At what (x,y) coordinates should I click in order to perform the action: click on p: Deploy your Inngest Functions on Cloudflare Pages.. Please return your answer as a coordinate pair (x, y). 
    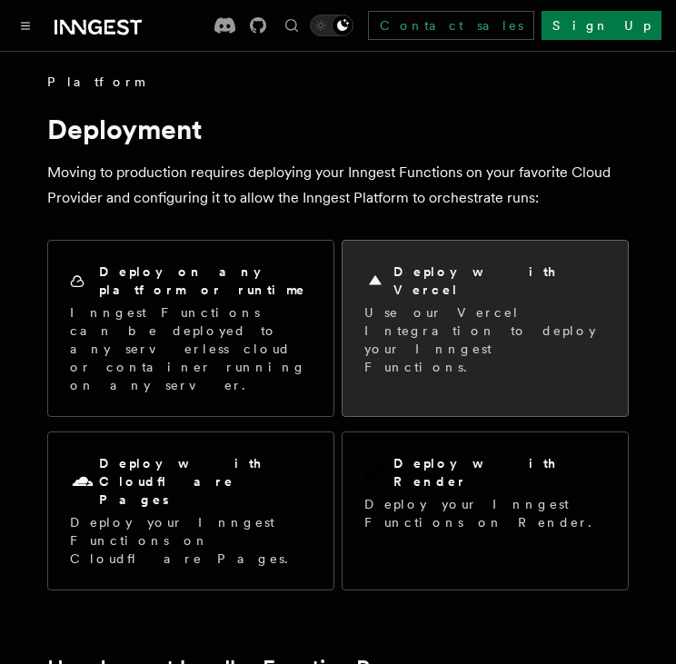
    Looking at the image, I should click on (191, 540).